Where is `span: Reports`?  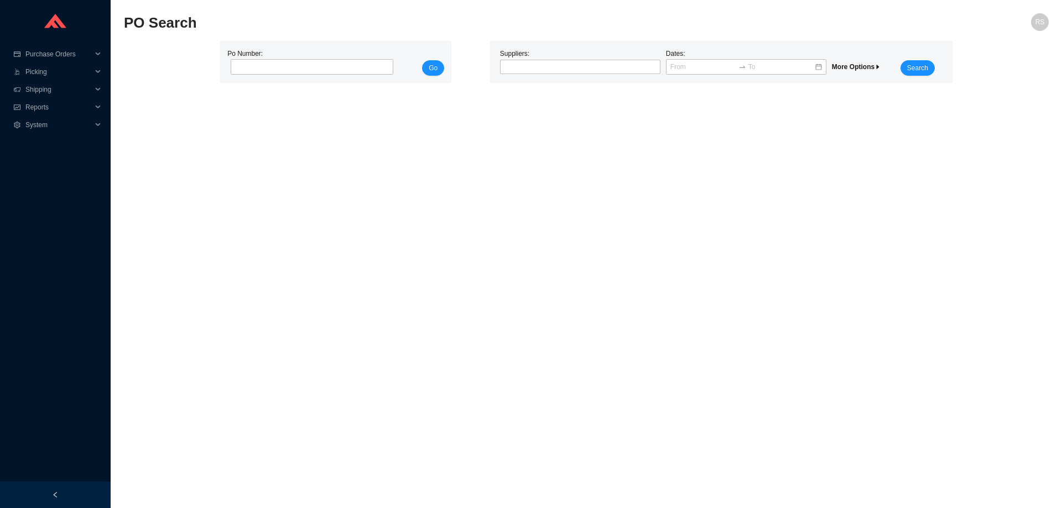 span: Reports is located at coordinates (59, 107).